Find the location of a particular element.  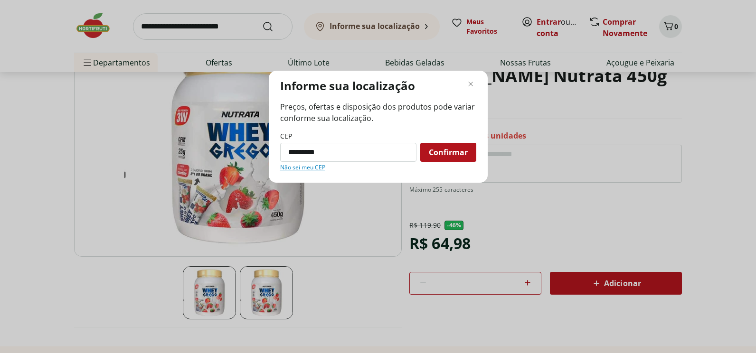

span: Confirmar is located at coordinates (448, 152).